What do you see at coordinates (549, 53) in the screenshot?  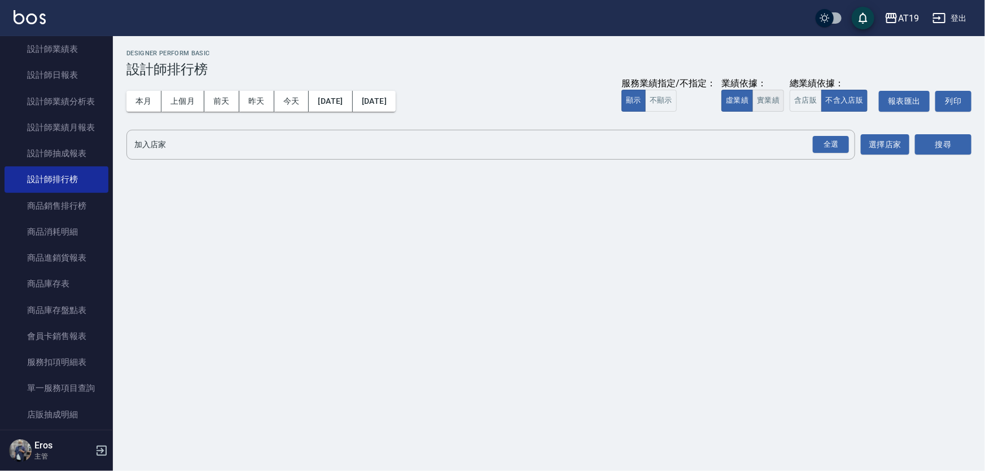 I see `h2: Designer Perform Basic` at bounding box center [549, 53].